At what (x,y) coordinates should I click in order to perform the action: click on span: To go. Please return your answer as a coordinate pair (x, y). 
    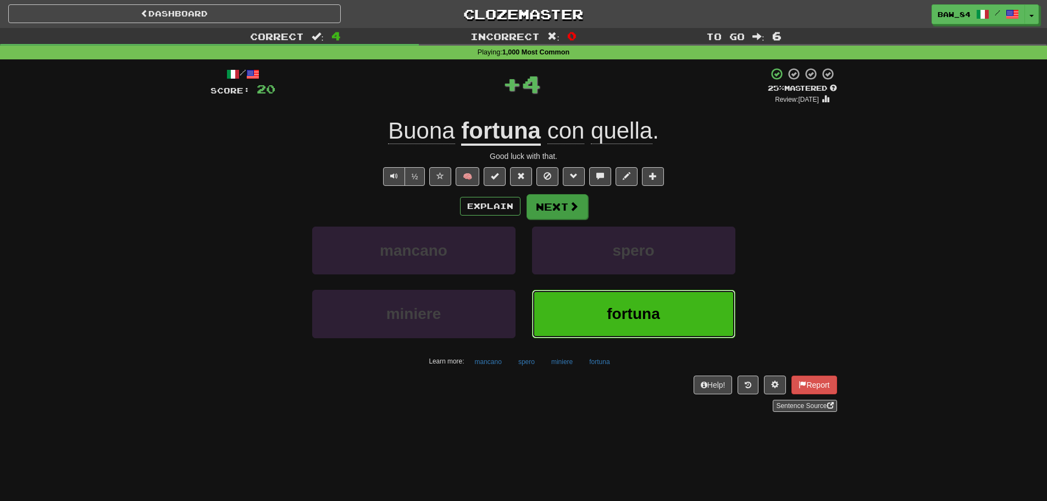
    Looking at the image, I should click on (726, 36).